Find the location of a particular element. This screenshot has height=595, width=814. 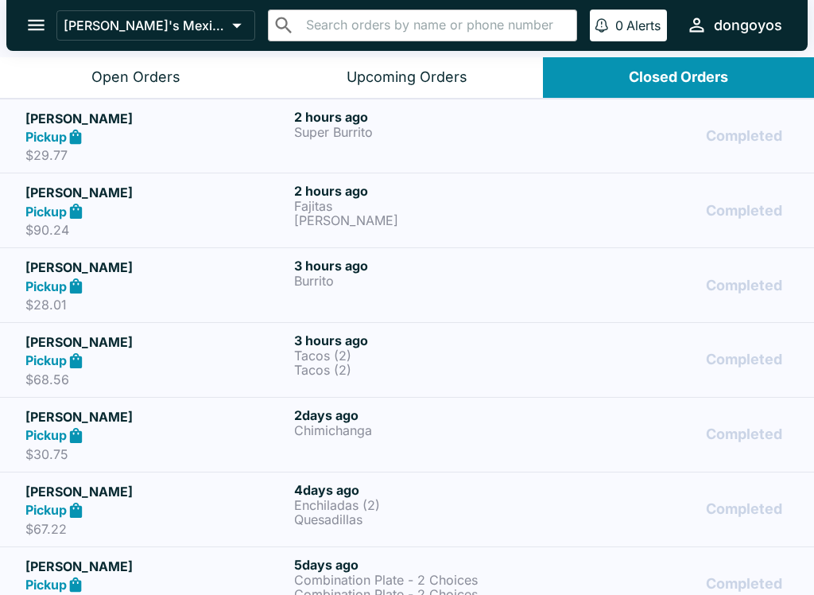

div: Open Orders is located at coordinates (136, 77).